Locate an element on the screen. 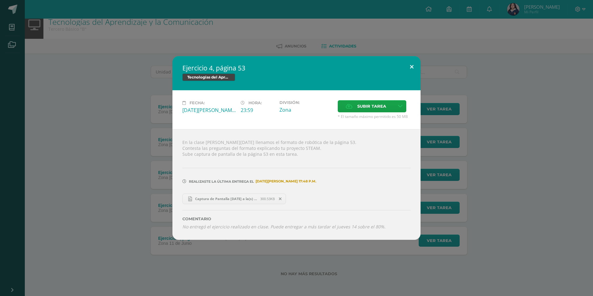 The image size is (593, 296). h2: Ejercicio 4, página 53 is located at coordinates (297, 68).